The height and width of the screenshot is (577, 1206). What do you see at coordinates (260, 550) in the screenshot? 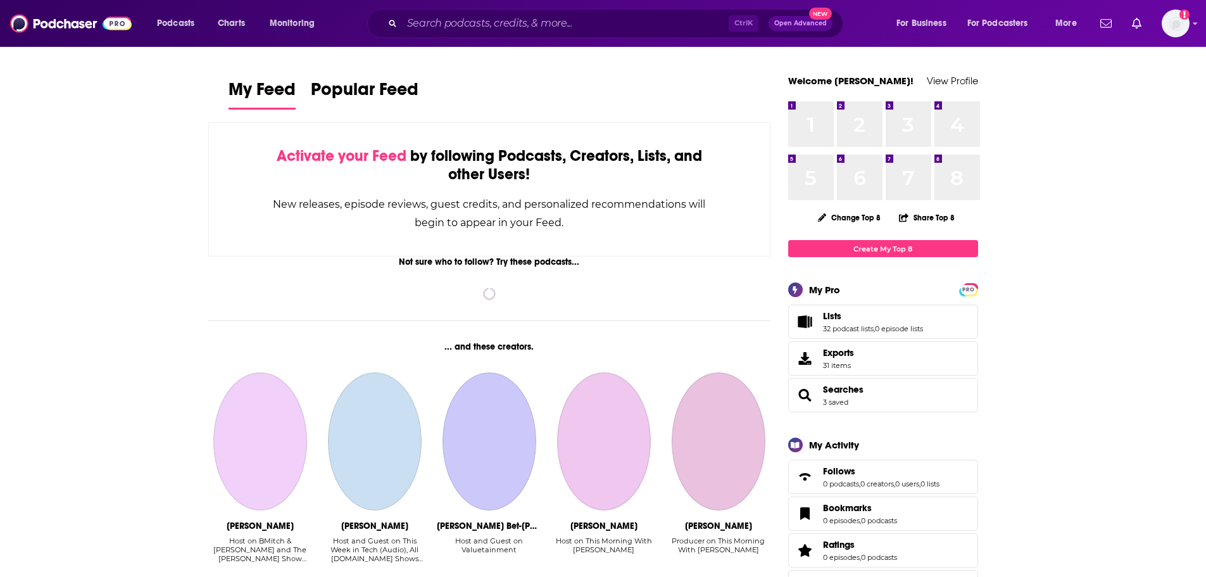
I see `div: Host on BMitch & Finlay and The Brian Mitchell Show With…` at bounding box center [260, 550].